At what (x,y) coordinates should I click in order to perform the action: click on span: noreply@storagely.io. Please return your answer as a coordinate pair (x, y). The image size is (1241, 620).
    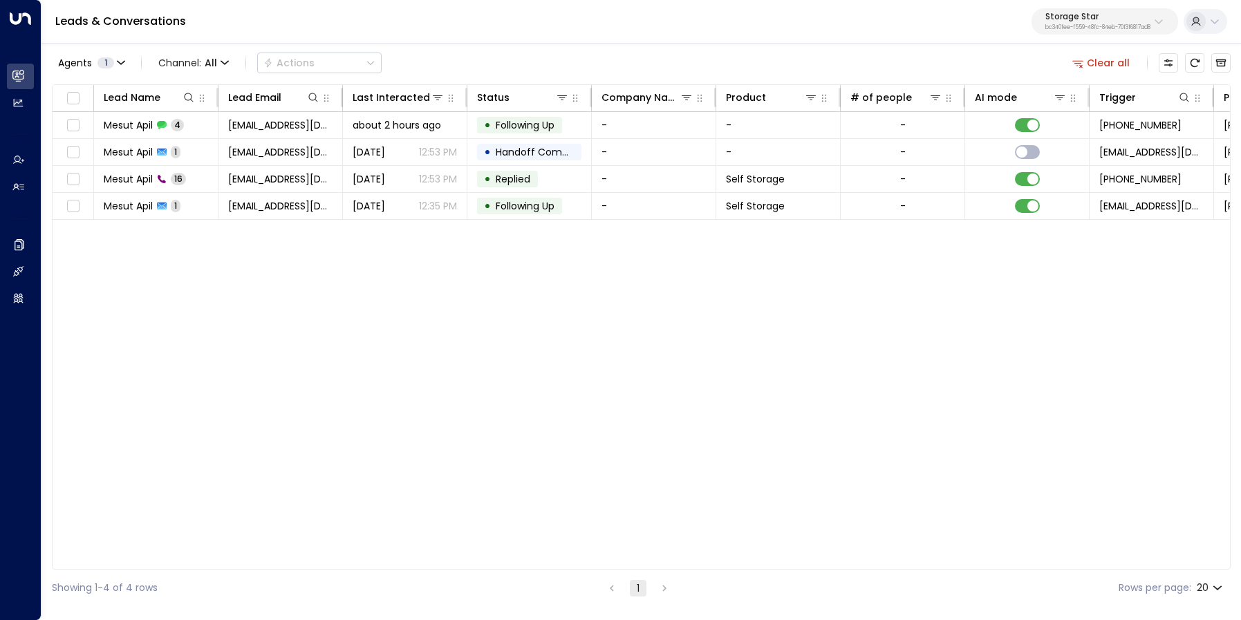
    Looking at the image, I should click on (1151, 206).